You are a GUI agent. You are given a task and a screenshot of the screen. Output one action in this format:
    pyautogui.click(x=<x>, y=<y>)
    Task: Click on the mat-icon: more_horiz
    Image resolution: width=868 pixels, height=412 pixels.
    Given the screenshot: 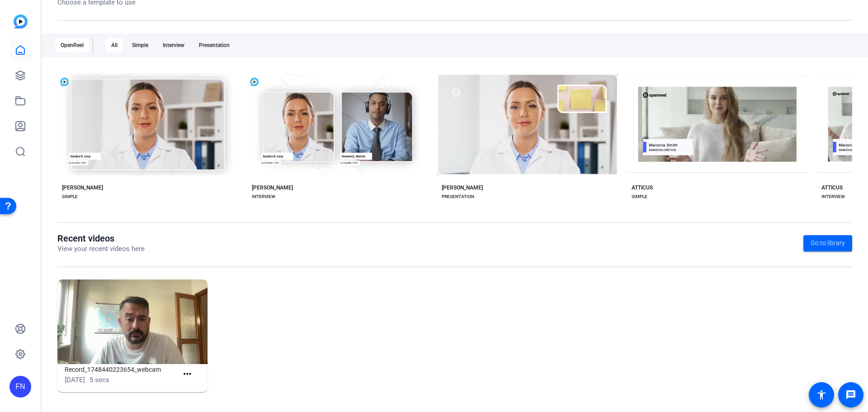 What is the action you would take?
    pyautogui.click(x=187, y=374)
    